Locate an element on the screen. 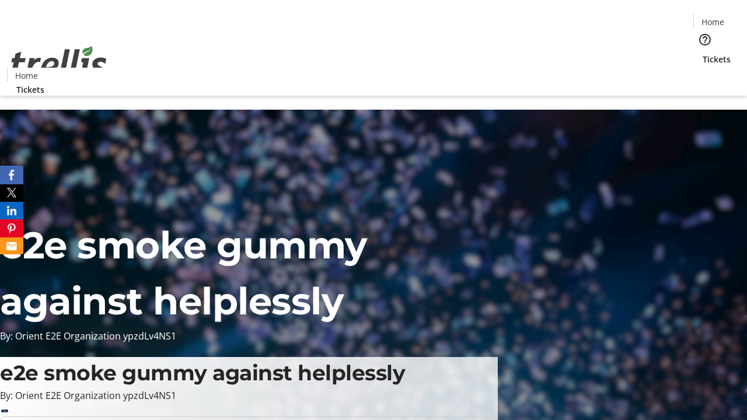 Image resolution: width=747 pixels, height=420 pixels. button: Help is located at coordinates (705, 40).